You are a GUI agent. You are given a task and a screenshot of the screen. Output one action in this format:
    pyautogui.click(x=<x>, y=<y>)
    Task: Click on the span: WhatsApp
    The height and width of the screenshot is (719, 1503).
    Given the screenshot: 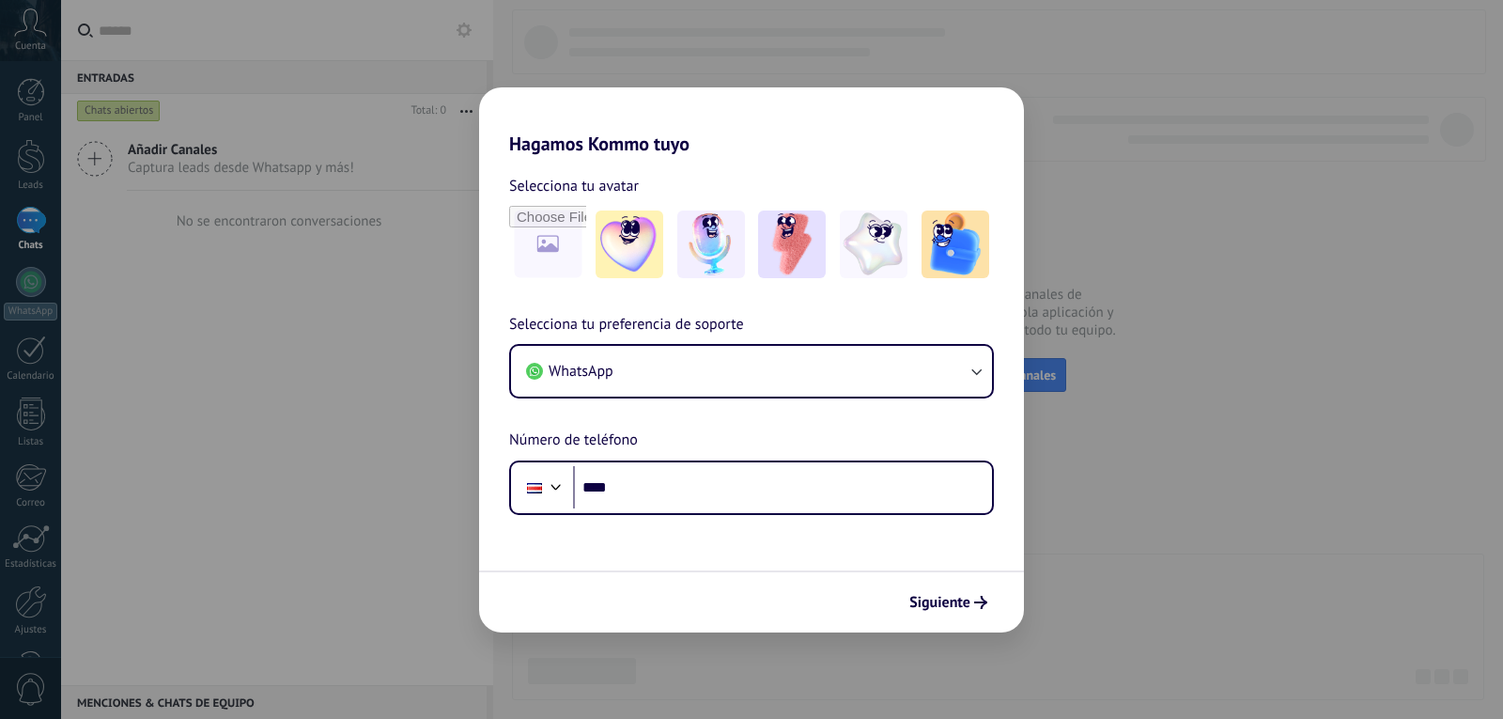 What is the action you would take?
    pyautogui.click(x=581, y=371)
    